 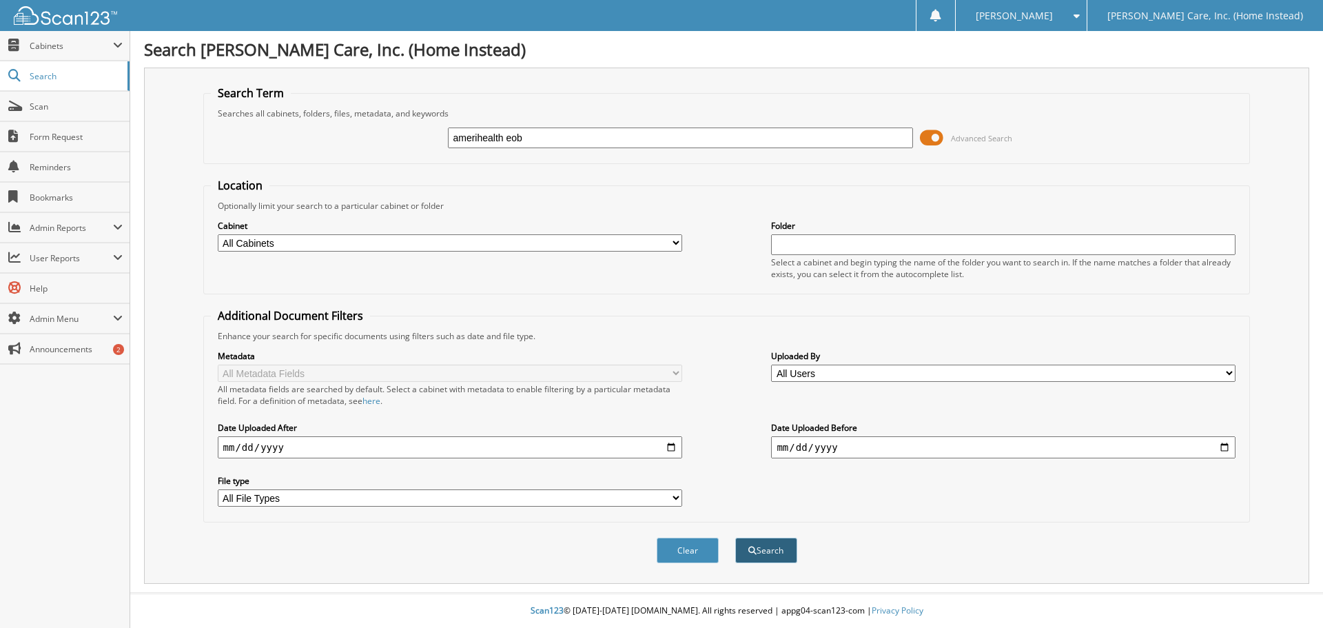 What do you see at coordinates (727, 205) in the screenshot?
I see `div: Optionally limit your search to a particular cabinet or folder` at bounding box center [727, 205].